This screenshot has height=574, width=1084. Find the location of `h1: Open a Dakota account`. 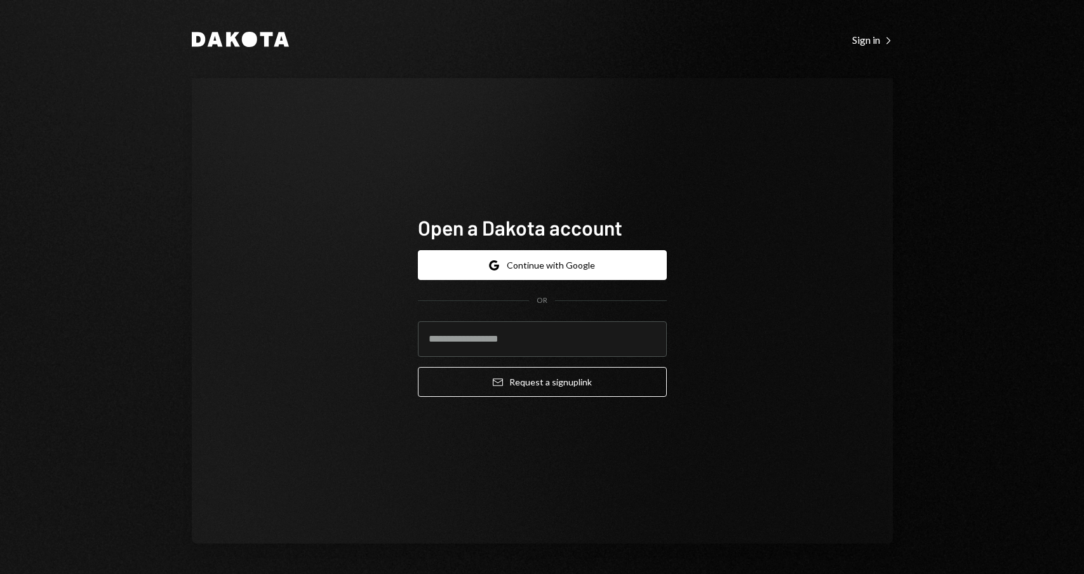

h1: Open a Dakota account is located at coordinates (542, 227).